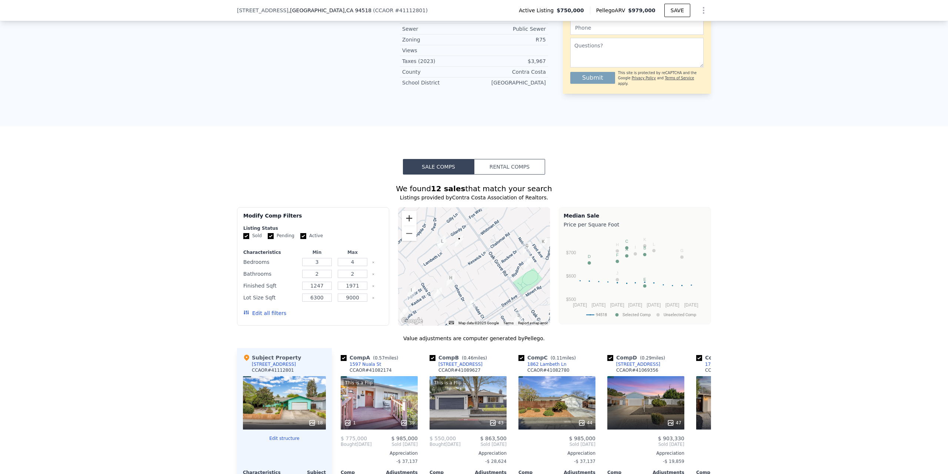 The width and height of the screenshot is (948, 474). I want to click on div: Comp A, so click(371, 357).